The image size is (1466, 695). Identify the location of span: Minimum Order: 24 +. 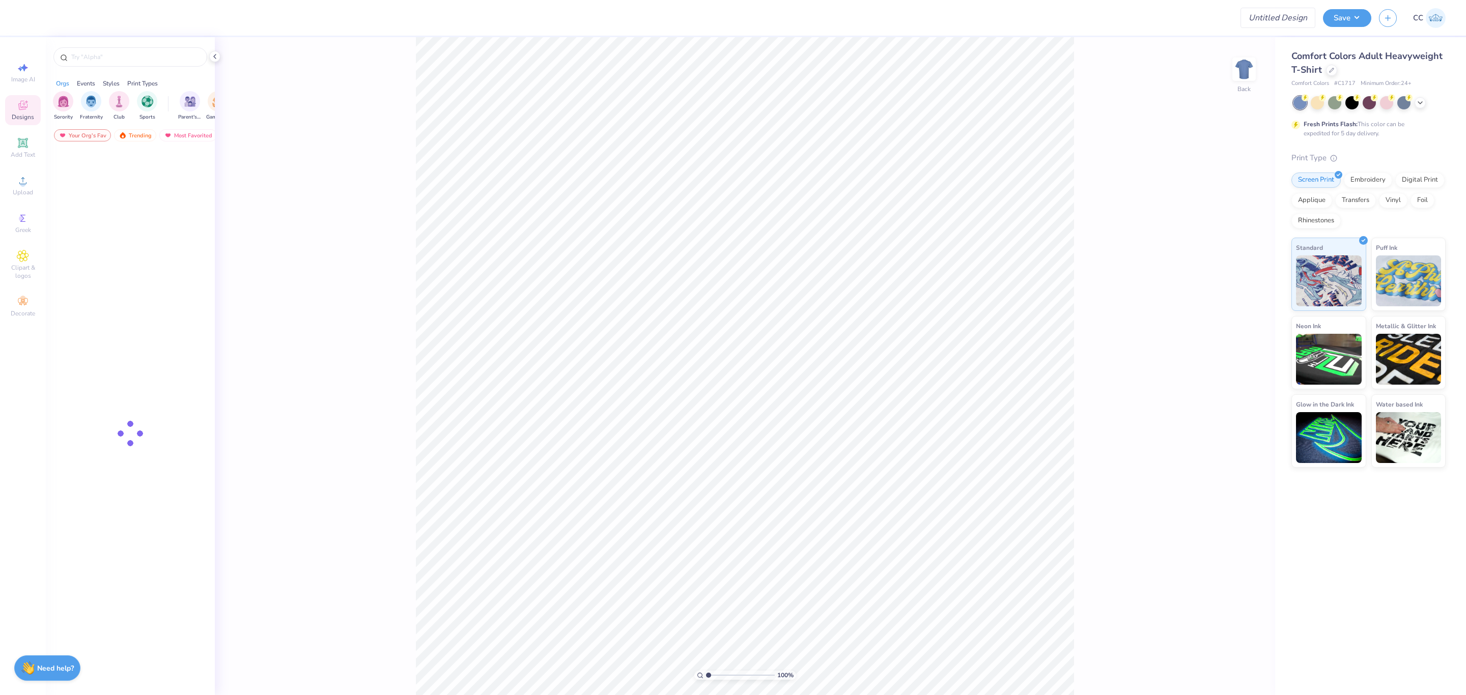
(1386, 83).